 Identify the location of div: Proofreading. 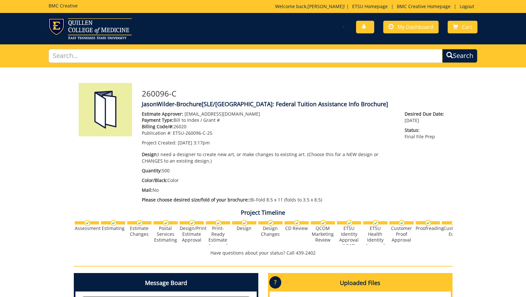
(427, 228).